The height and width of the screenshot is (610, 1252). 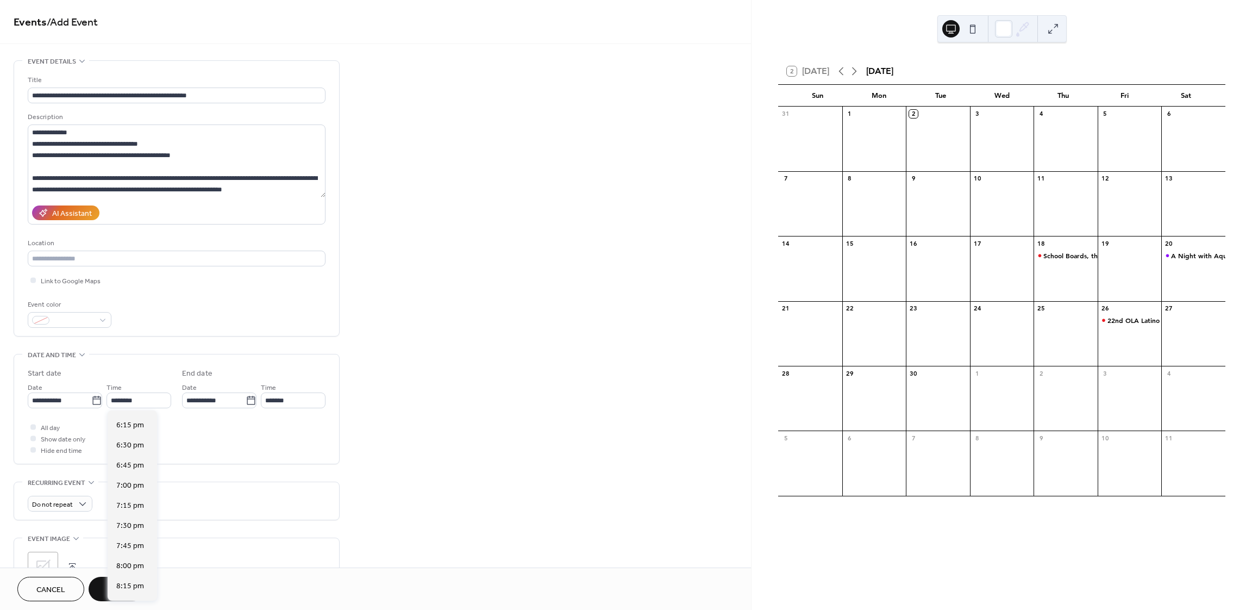 What do you see at coordinates (51, 588) in the screenshot?
I see `button: Cancel` at bounding box center [51, 588].